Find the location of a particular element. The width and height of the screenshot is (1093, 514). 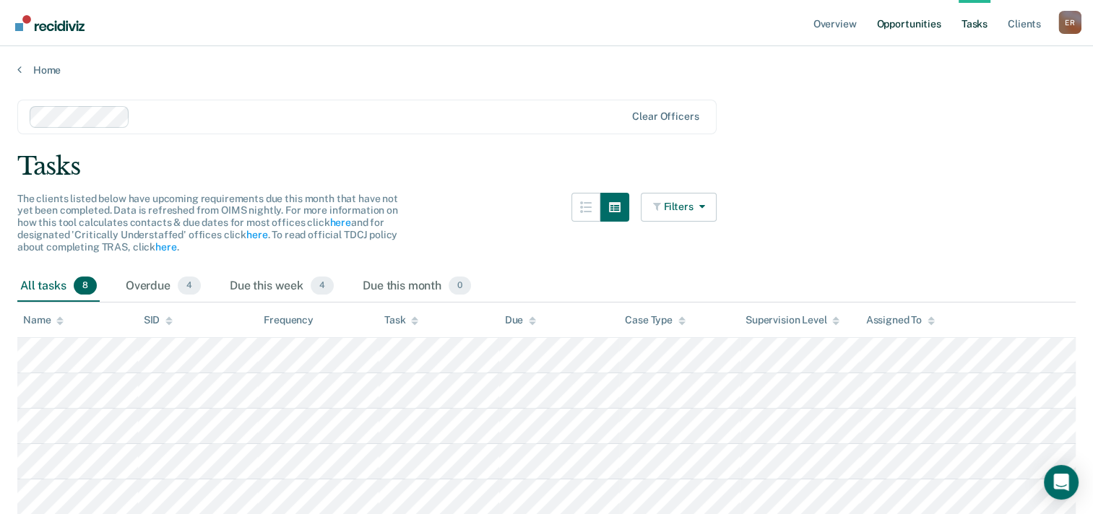

div: Due is located at coordinates (521, 320).